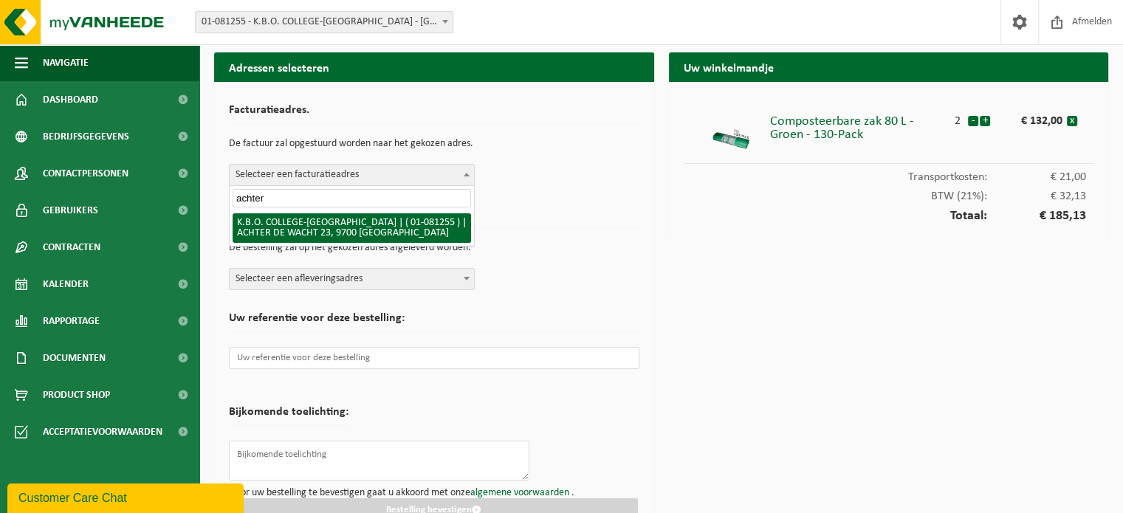 Image resolution: width=1123 pixels, height=513 pixels. I want to click on a: algemene voorwaarden ., so click(522, 493).